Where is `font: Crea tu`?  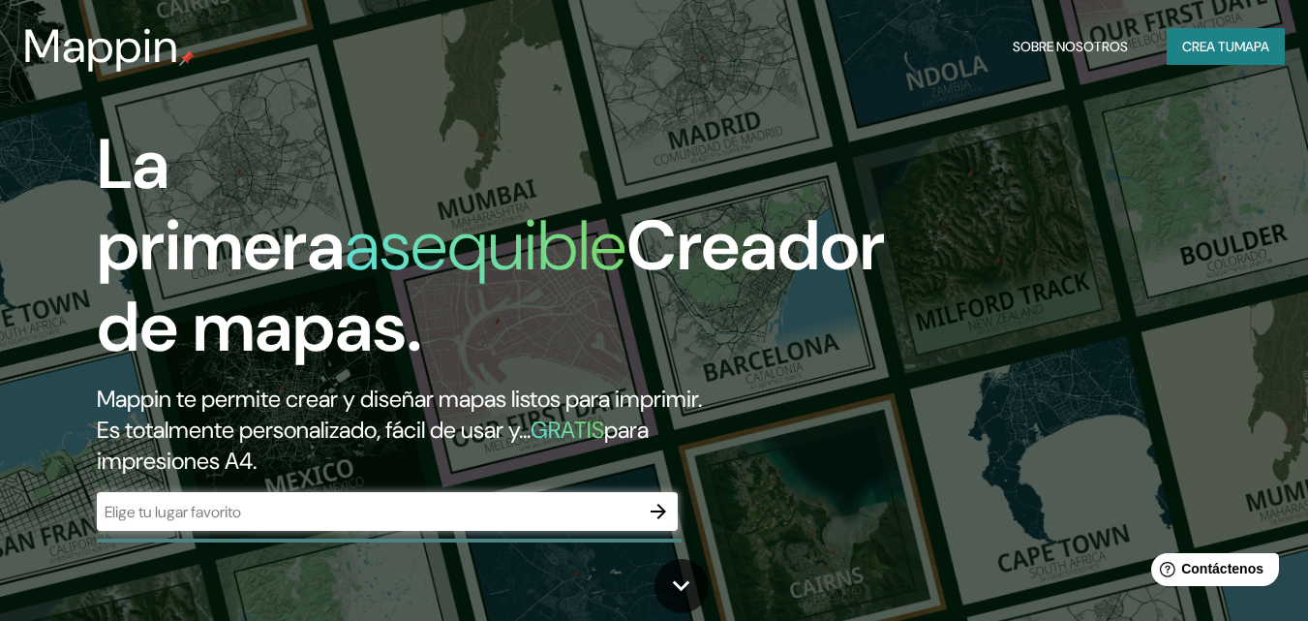
font: Crea tu is located at coordinates (1209, 46).